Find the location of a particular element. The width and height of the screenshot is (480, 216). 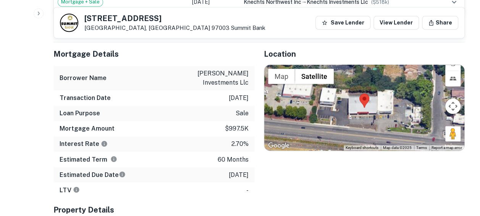

button: Drag Pegman onto the map to open Street View is located at coordinates (453, 133).